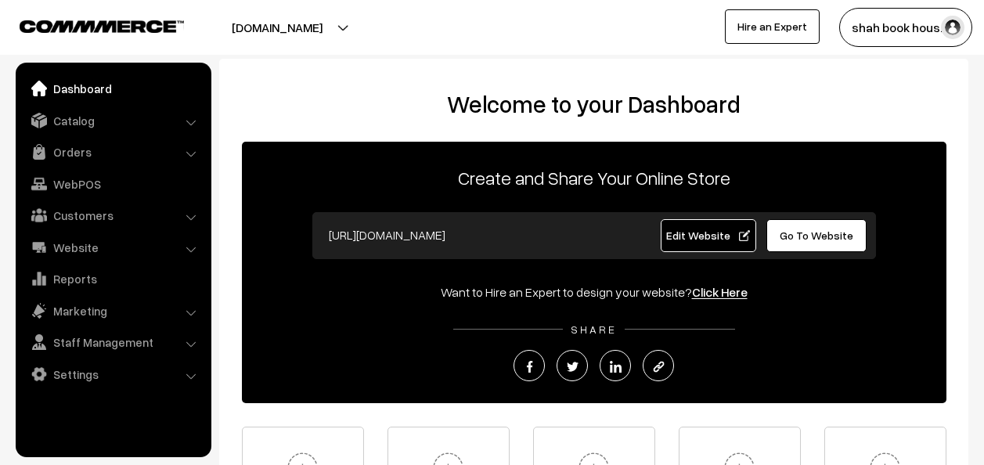  I want to click on p: Create and Share Your Online Store, so click(594, 178).